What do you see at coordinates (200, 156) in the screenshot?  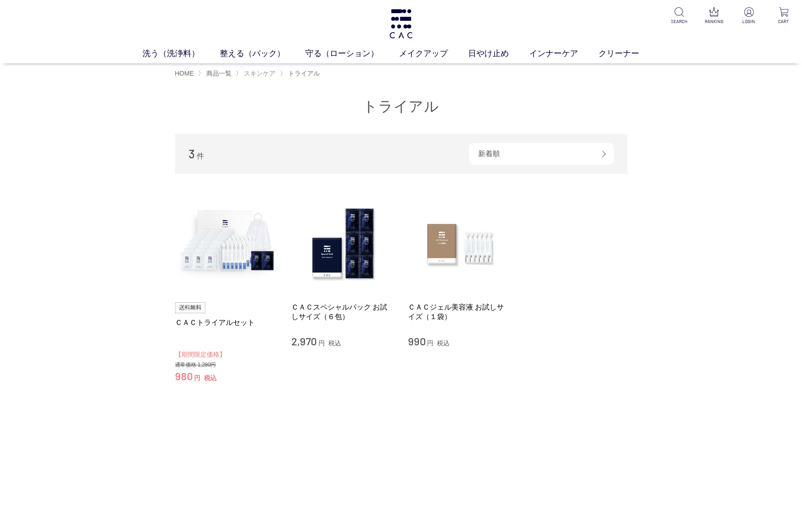 I see `span: 件` at bounding box center [200, 156].